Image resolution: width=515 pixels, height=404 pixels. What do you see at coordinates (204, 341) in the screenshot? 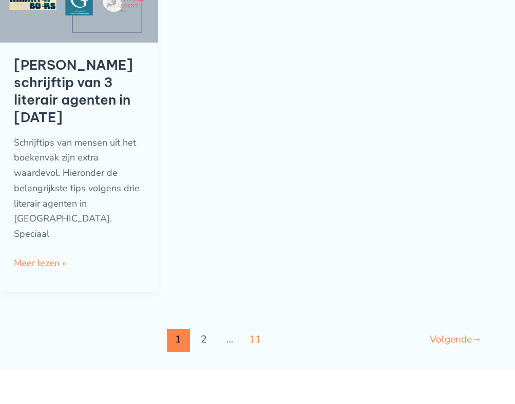
I see `a: Pagina 2` at bounding box center [204, 341].